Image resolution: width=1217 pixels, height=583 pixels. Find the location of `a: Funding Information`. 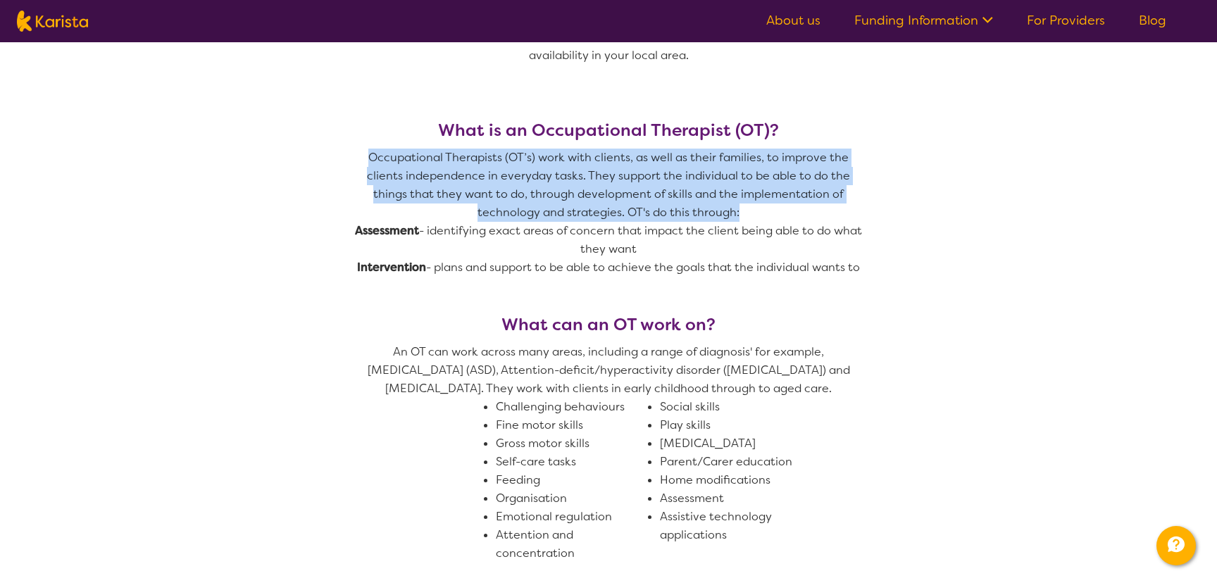

a: Funding Information is located at coordinates (923, 20).